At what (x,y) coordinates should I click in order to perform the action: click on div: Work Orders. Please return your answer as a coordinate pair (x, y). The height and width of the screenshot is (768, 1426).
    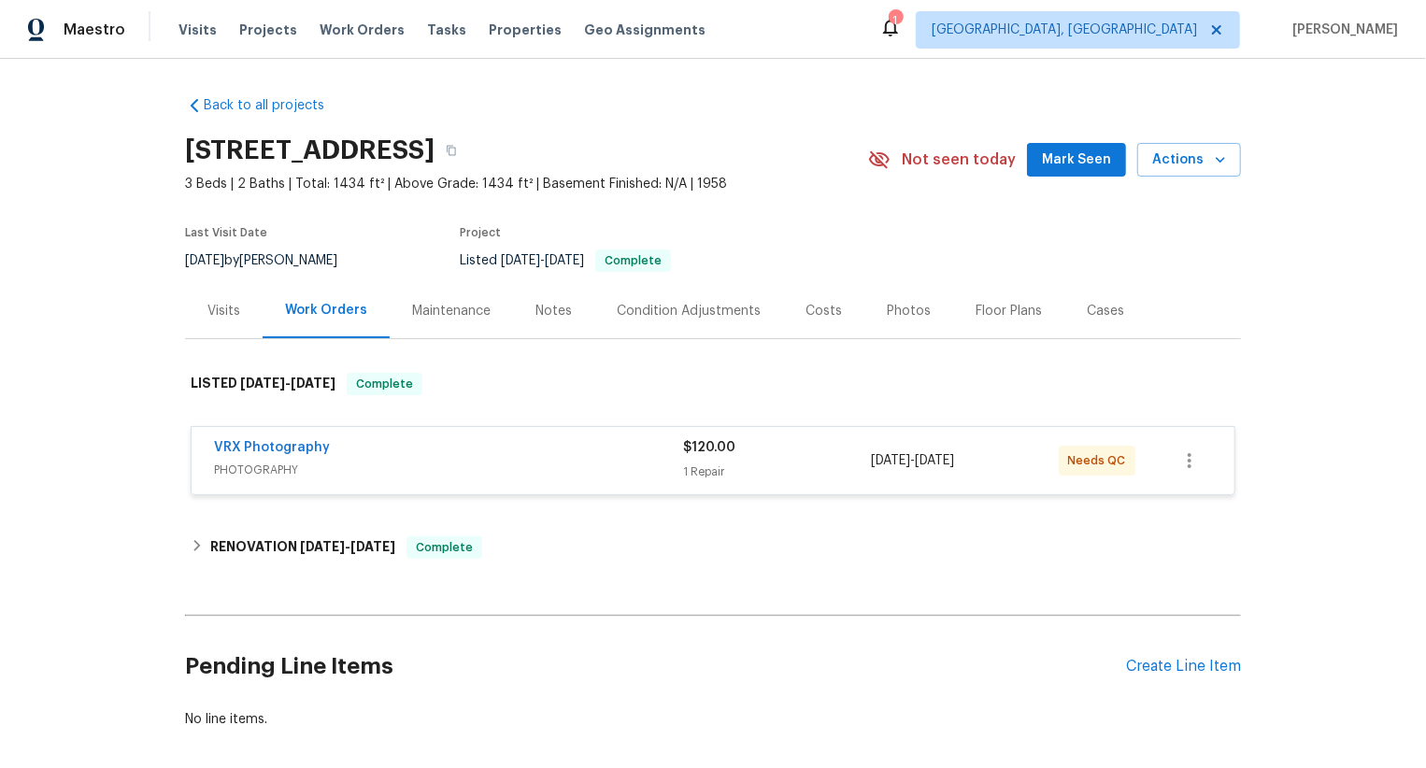
    Looking at the image, I should click on (326, 310).